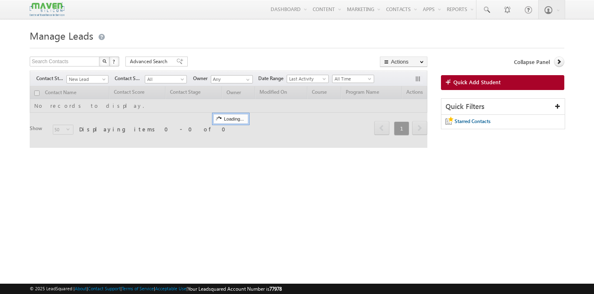  Describe the element at coordinates (150, 62) in the screenshot. I see `span: Advanced Search` at that location.